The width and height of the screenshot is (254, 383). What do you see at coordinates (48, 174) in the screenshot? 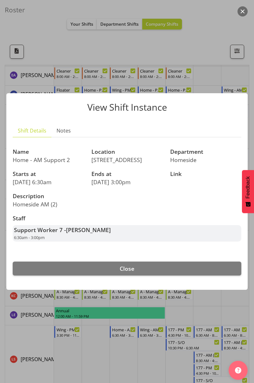
I see `h3: Starts at` at bounding box center [48, 174].